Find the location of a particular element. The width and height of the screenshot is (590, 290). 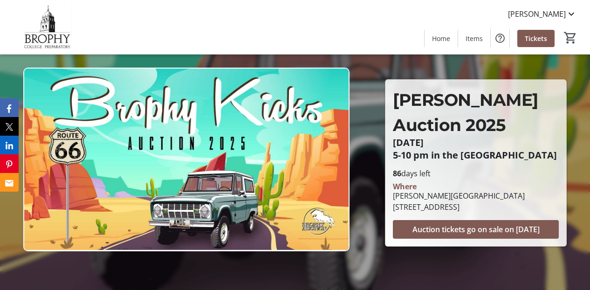

span: Tickets is located at coordinates (536, 38).